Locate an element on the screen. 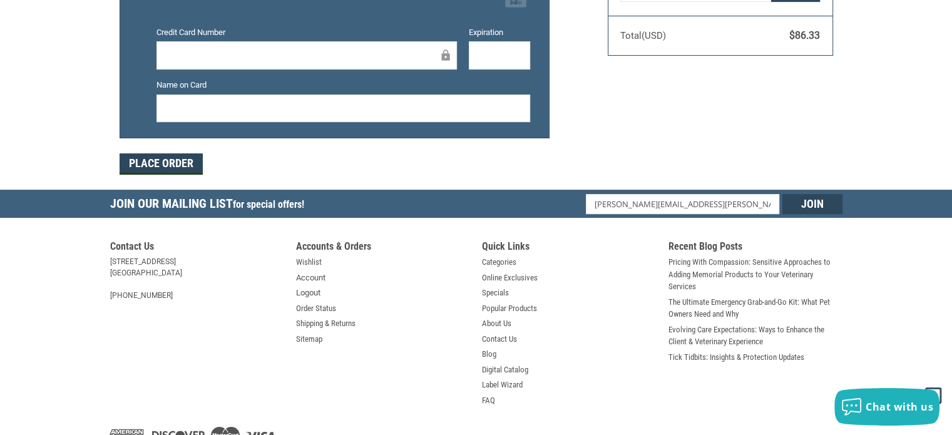  span: $86.33 is located at coordinates (804, 35).